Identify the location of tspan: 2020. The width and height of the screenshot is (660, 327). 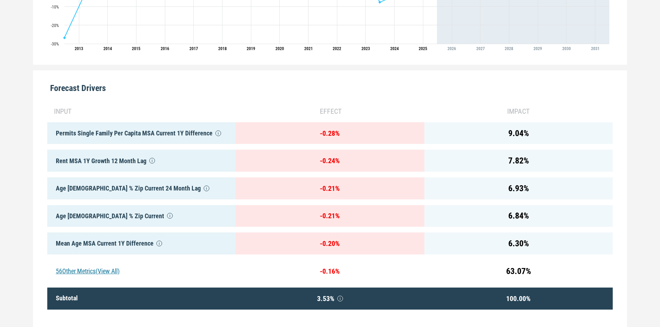
(280, 49).